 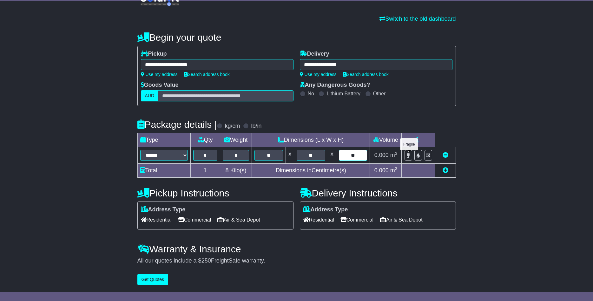 I want to click on a: Switch to the old dashboard, so click(x=418, y=19).